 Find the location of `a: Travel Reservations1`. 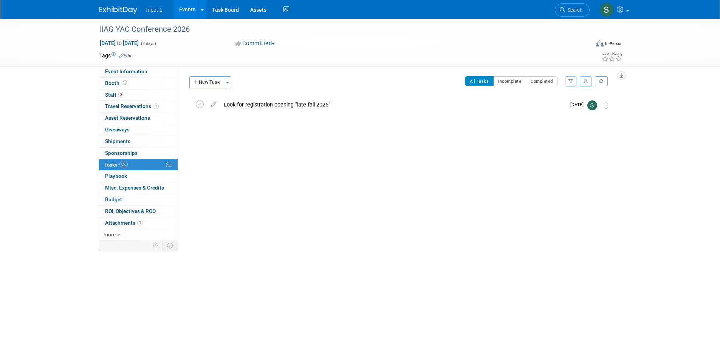

a: Travel Reservations1 is located at coordinates (138, 107).